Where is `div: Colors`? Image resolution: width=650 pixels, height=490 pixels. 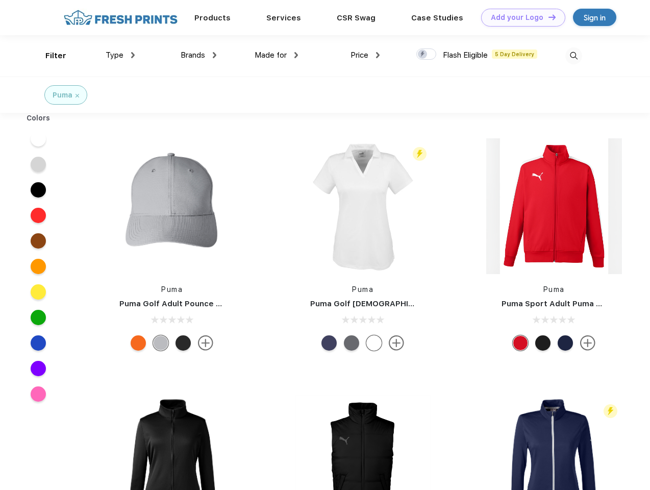
div: Colors is located at coordinates (38, 118).